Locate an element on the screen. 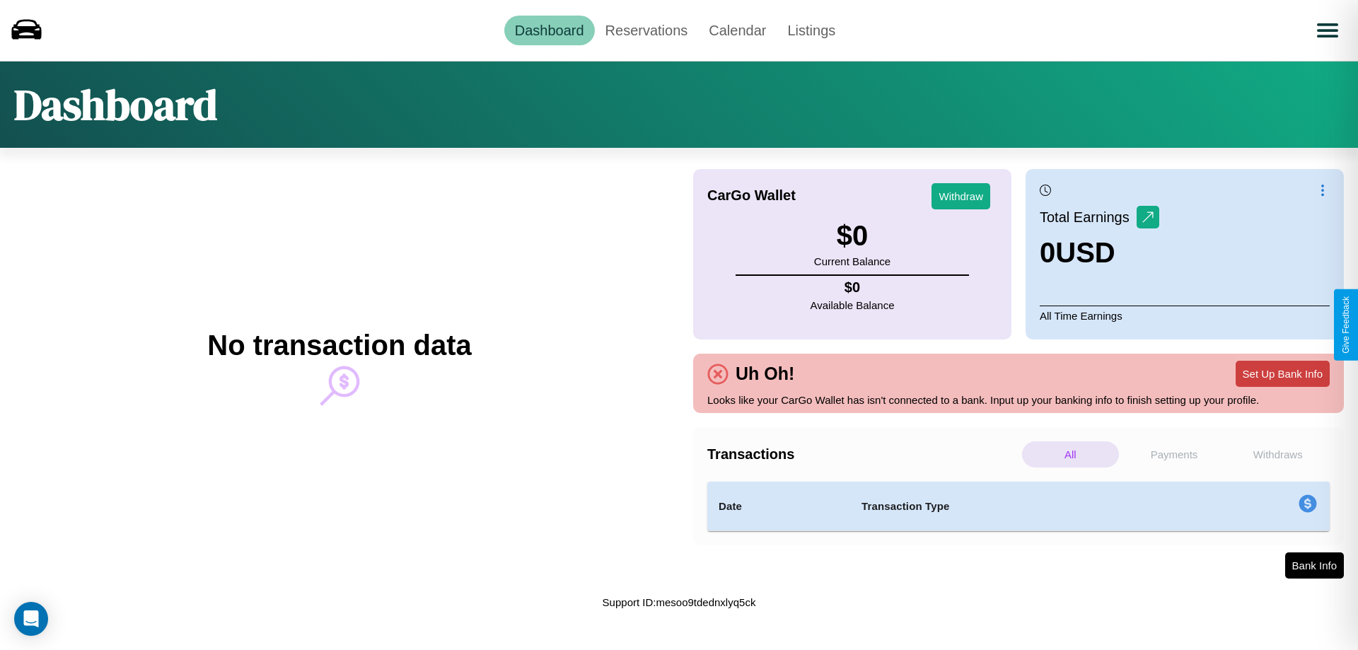 This screenshot has width=1358, height=650. h1: Dashboard is located at coordinates (115, 105).